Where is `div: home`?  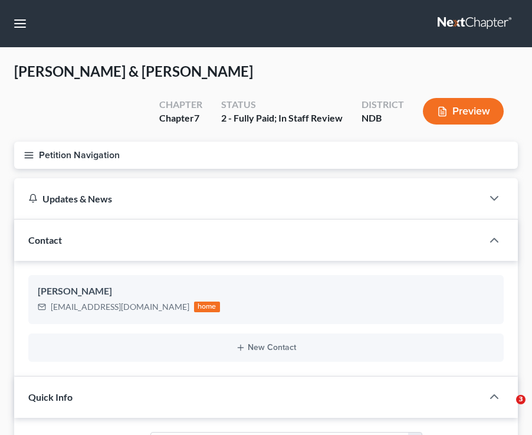
div: home is located at coordinates (207, 307).